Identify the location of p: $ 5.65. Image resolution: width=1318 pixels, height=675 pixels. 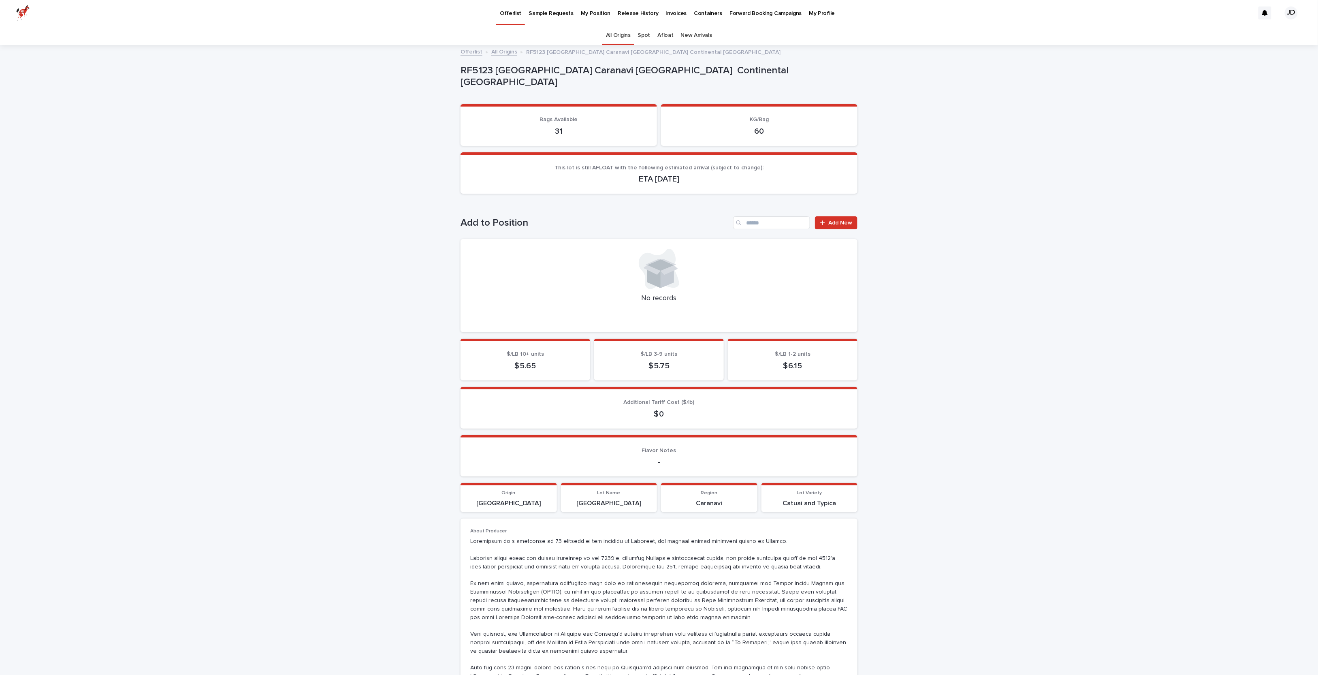
(525, 366).